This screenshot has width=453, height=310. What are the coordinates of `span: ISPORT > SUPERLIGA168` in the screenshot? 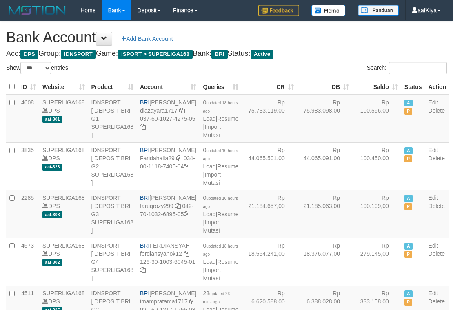 It's located at (155, 54).